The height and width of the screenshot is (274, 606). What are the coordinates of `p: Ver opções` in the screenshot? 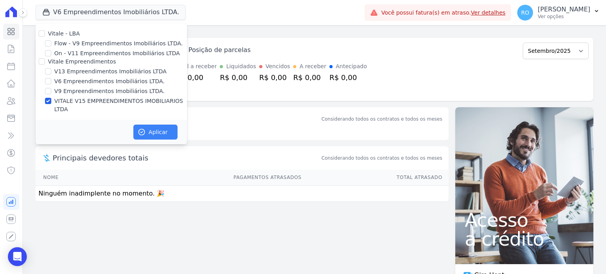 It's located at (564, 17).